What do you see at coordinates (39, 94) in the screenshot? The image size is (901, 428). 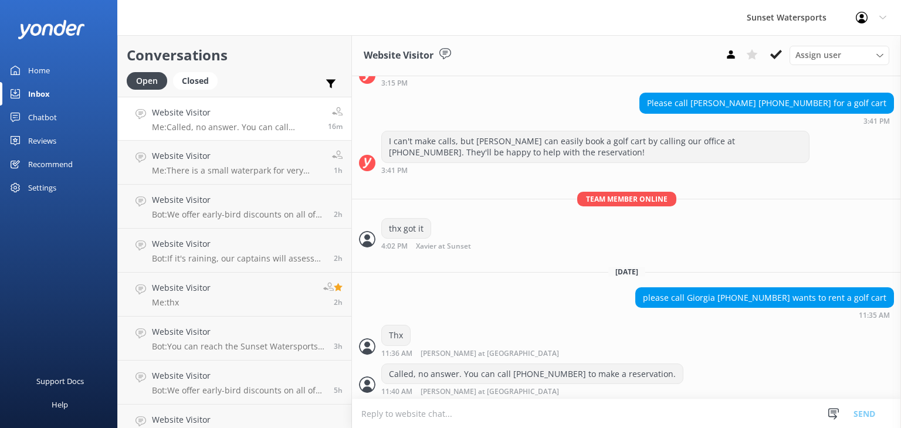 I see `div: Inbox` at bounding box center [39, 94].